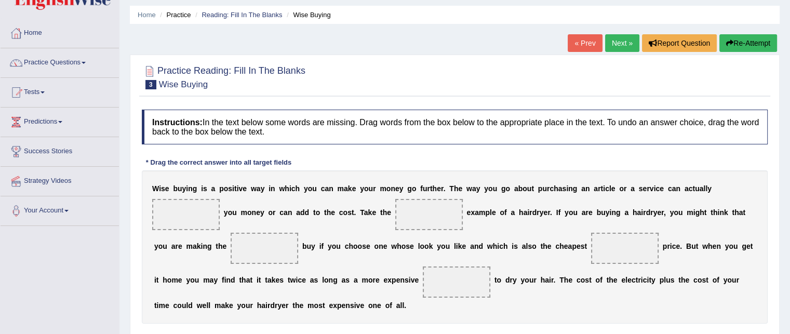 The image size is (790, 334). Describe the element at coordinates (649, 213) in the screenshot. I see `b: d` at that location.